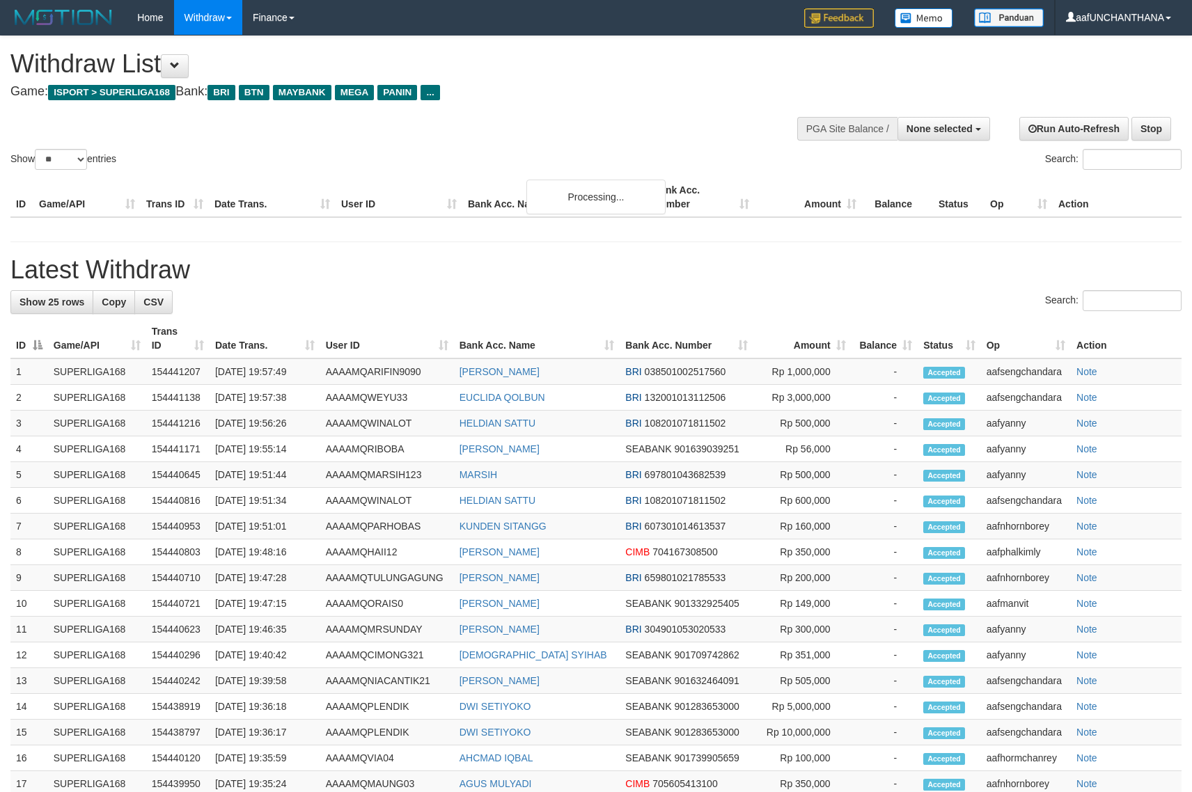  What do you see at coordinates (29, 706) in the screenshot?
I see `td: 14` at bounding box center [29, 706].